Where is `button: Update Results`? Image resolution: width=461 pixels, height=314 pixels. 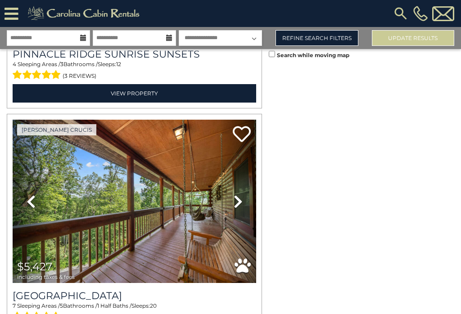
button: Update Results is located at coordinates (413, 38).